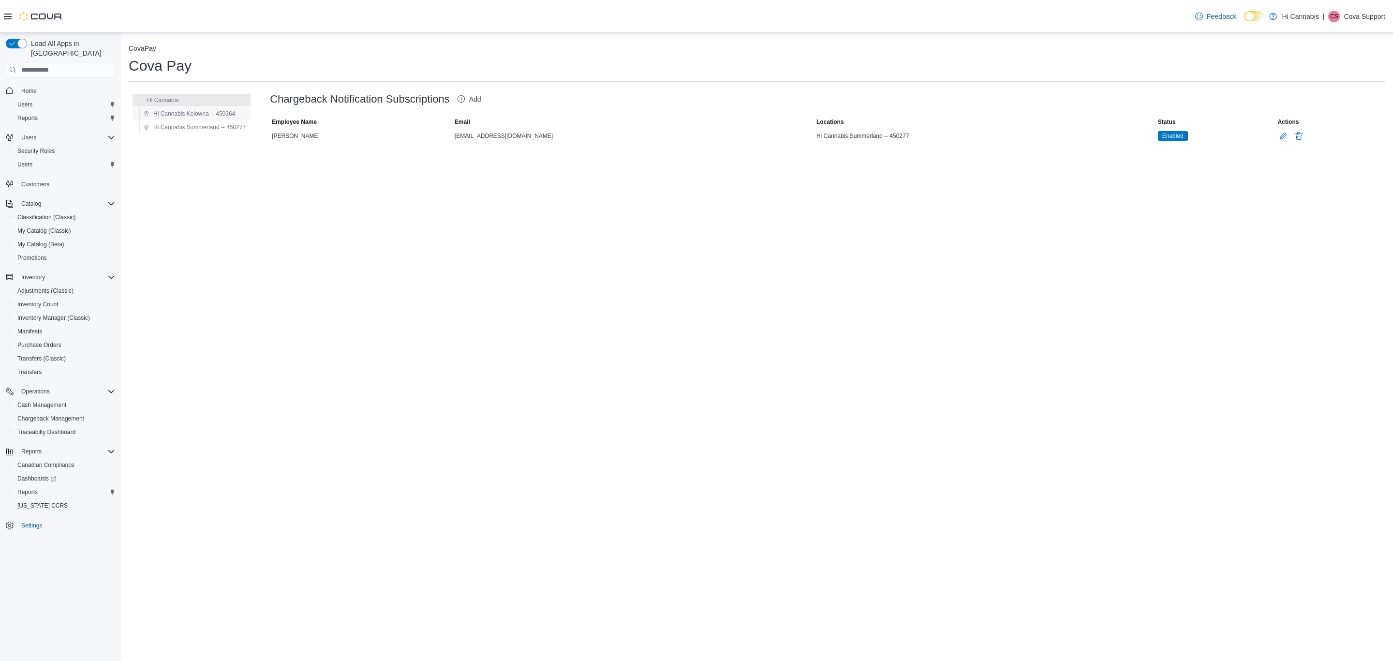  I want to click on div: Cova Support, so click(1334, 16).